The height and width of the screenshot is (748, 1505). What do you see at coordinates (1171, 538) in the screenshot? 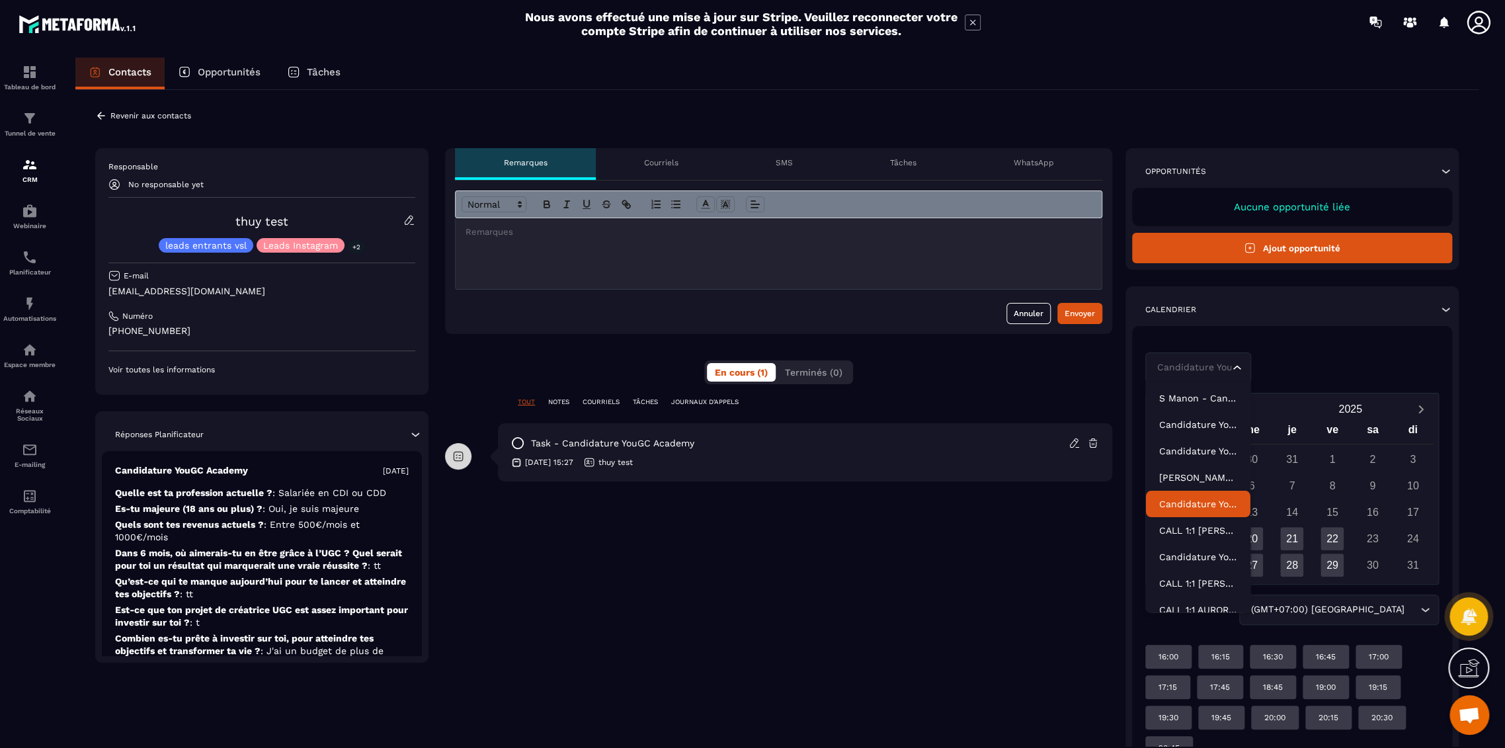
I see `div: 18` at bounding box center [1171, 538].